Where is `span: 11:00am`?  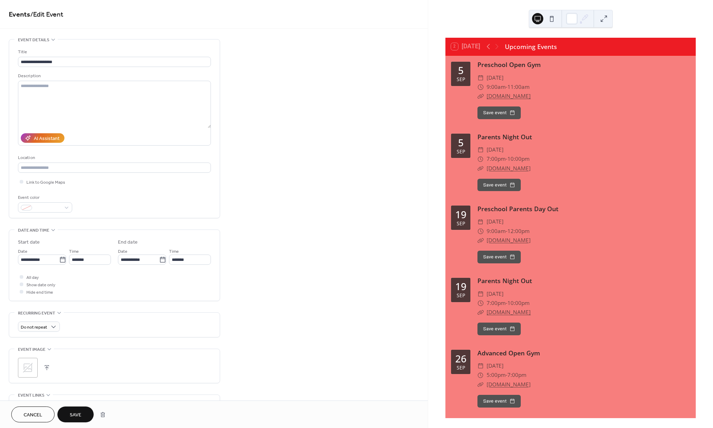
span: 11:00am is located at coordinates (518, 87).